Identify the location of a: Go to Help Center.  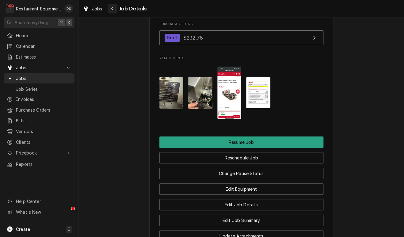
(39, 201).